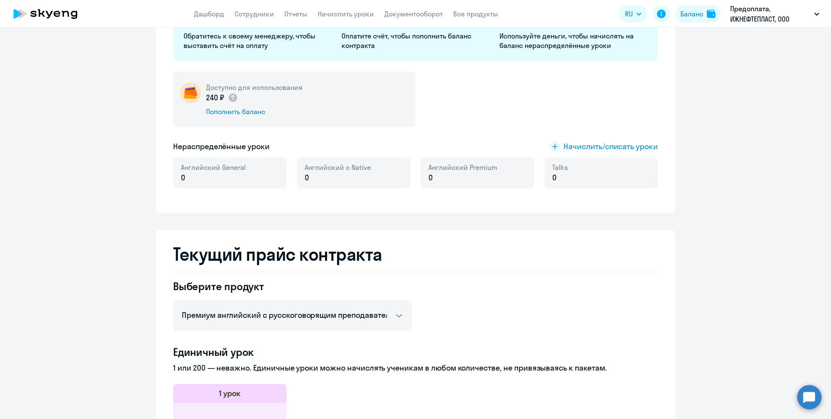  What do you see at coordinates (254, 87) in the screenshot?
I see `h5: Доступно для использования` at bounding box center [254, 87].